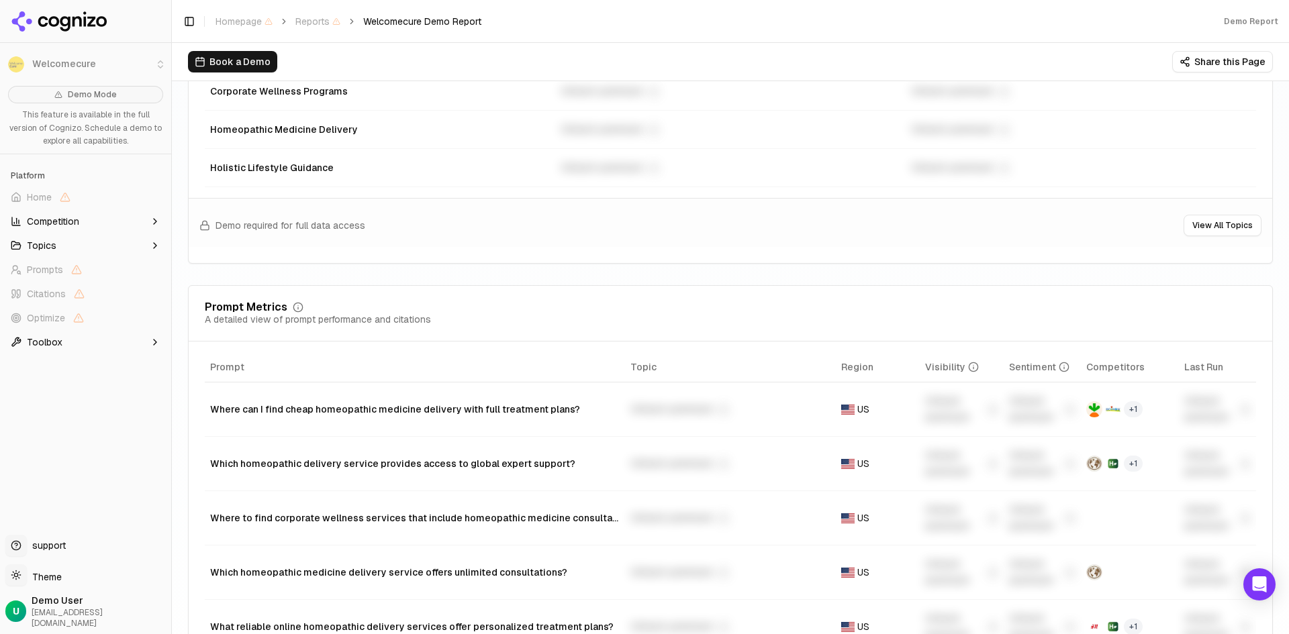 Image resolution: width=1289 pixels, height=634 pixels. I want to click on span: Home, so click(39, 197).